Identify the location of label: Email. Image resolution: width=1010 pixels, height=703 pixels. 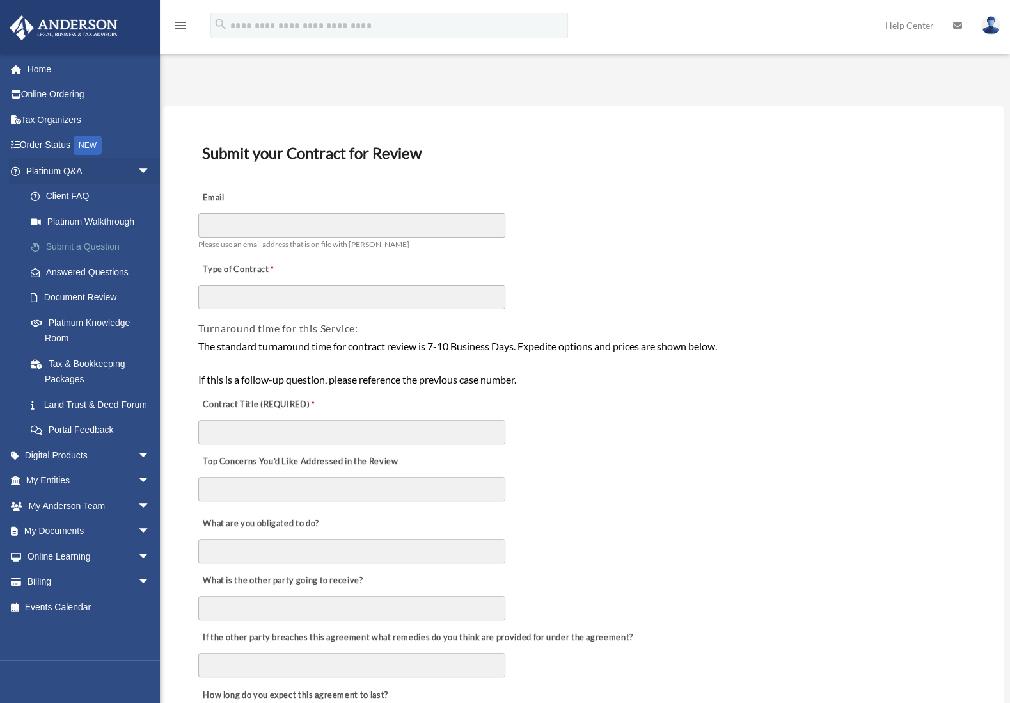
(262, 198).